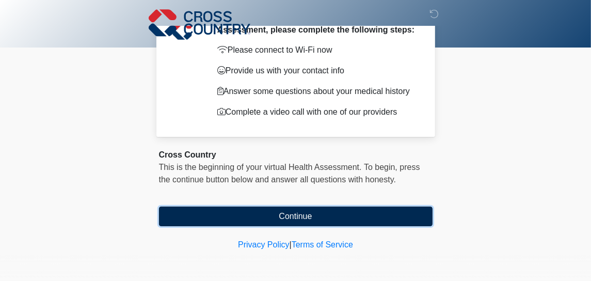 Image resolution: width=591 pixels, height=281 pixels. Describe the element at coordinates (317, 91) in the screenshot. I see `p: Answer some questions about your medical history` at that location.